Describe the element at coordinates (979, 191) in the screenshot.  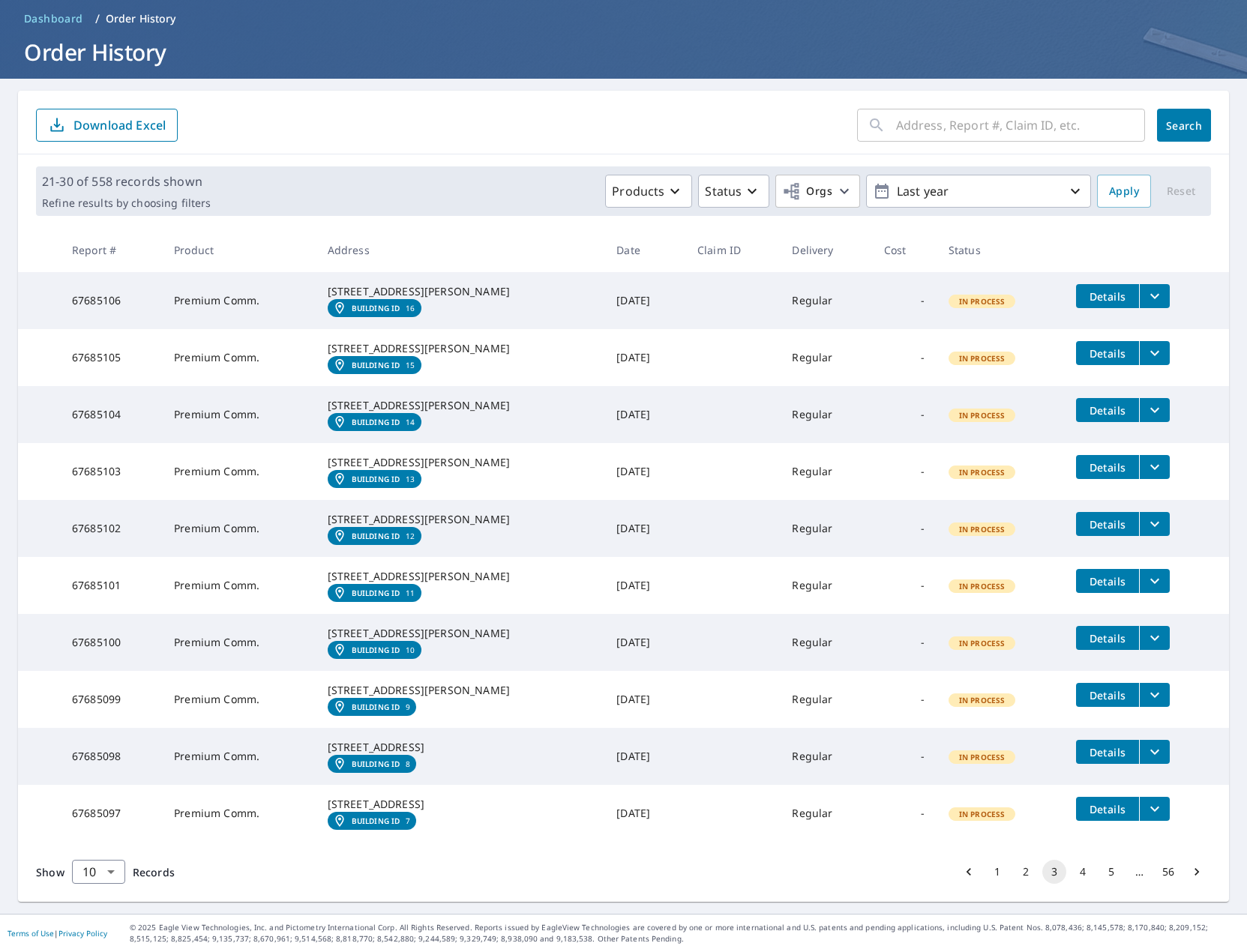
I see `button: Last year` at that location.